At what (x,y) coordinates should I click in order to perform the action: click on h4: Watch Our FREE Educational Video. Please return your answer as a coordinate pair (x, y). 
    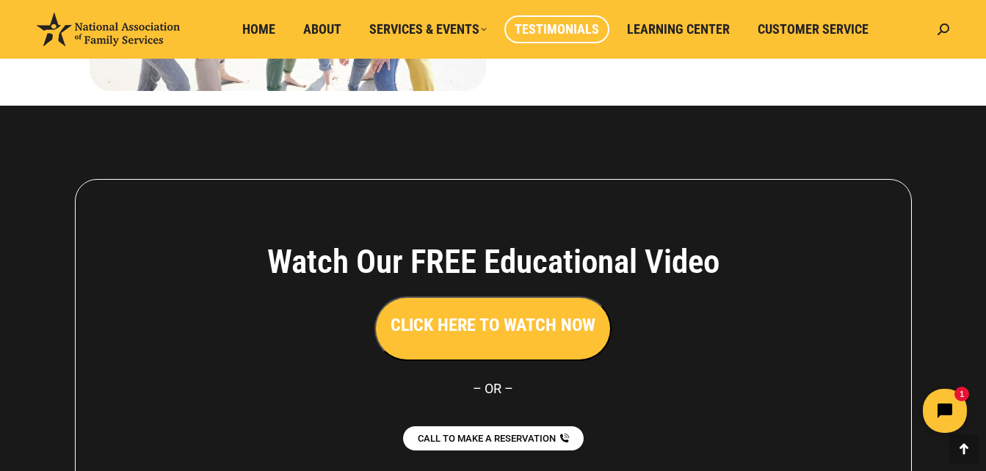
    Looking at the image, I should click on (493, 262).